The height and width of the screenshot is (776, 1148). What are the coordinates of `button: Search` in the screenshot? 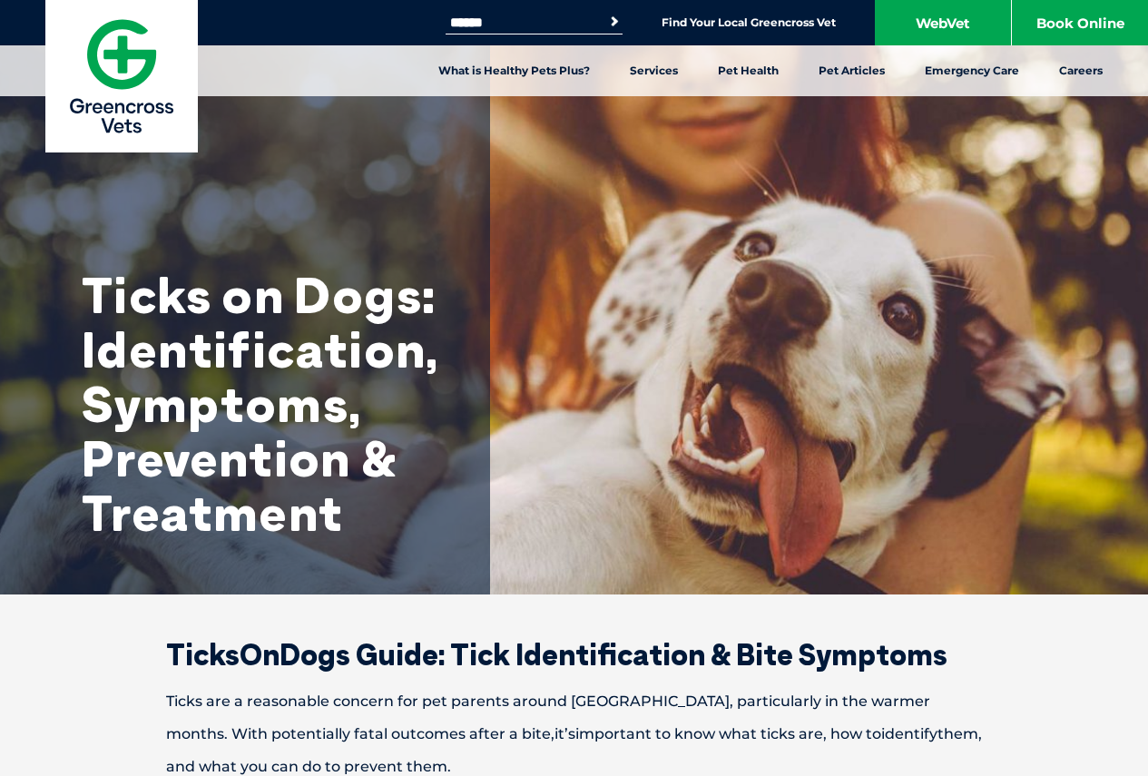 It's located at (614, 22).